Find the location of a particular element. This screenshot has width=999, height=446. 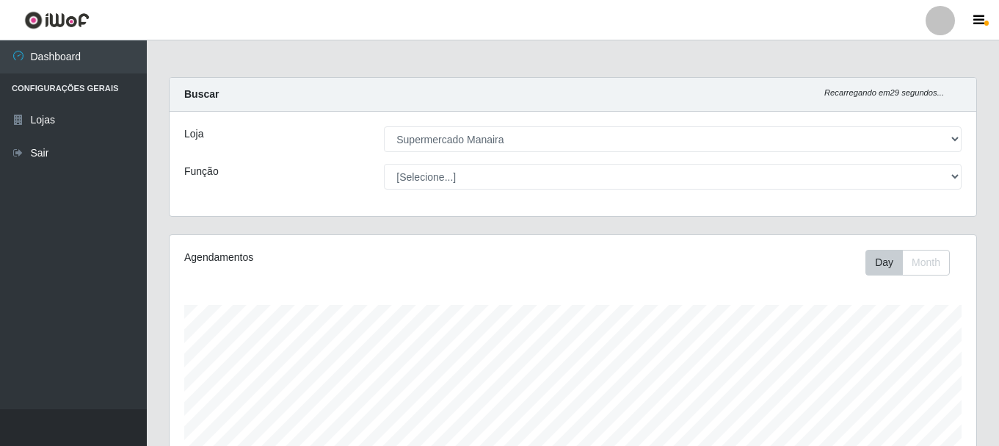

div: Agendamentos is located at coordinates (340, 257).